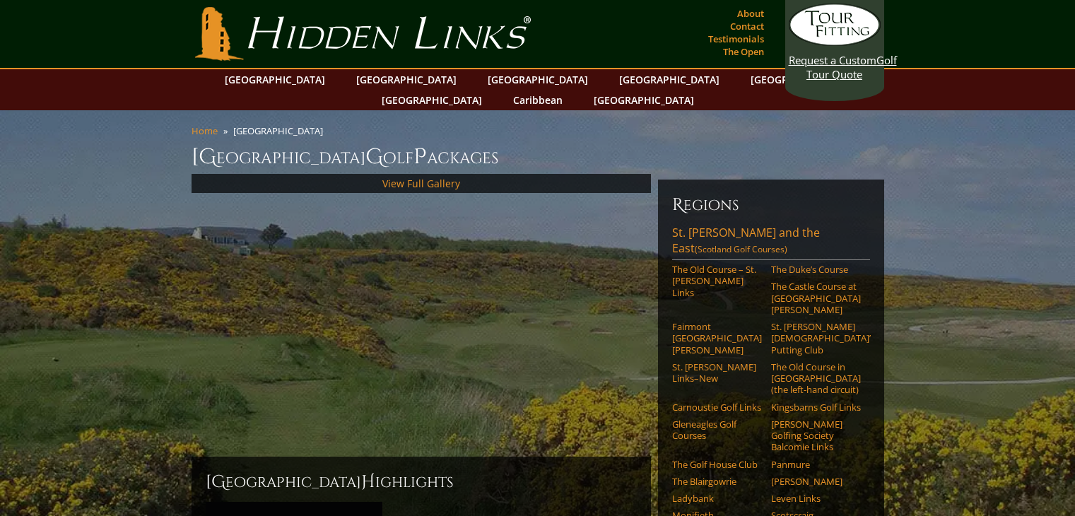  I want to click on a: Leven Links, so click(815, 498).